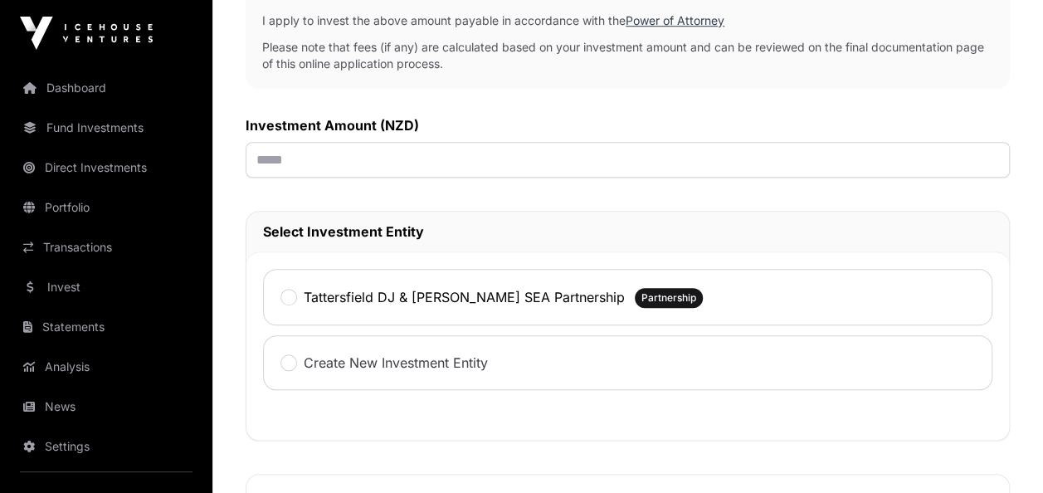 The width and height of the screenshot is (1043, 493). What do you see at coordinates (106, 207) in the screenshot?
I see `a: Portfolio` at bounding box center [106, 207].